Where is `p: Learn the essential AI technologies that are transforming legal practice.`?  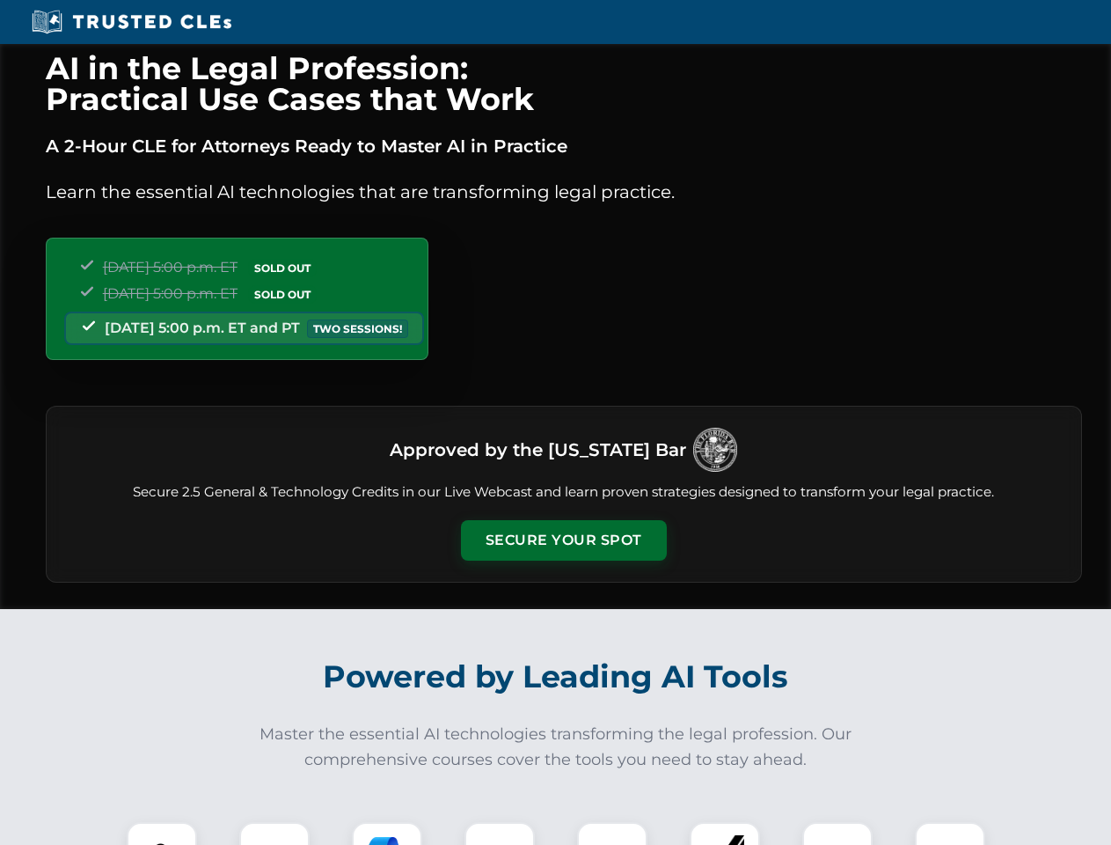
p: Learn the essential AI technologies that are transforming legal practice. is located at coordinates (564, 192).